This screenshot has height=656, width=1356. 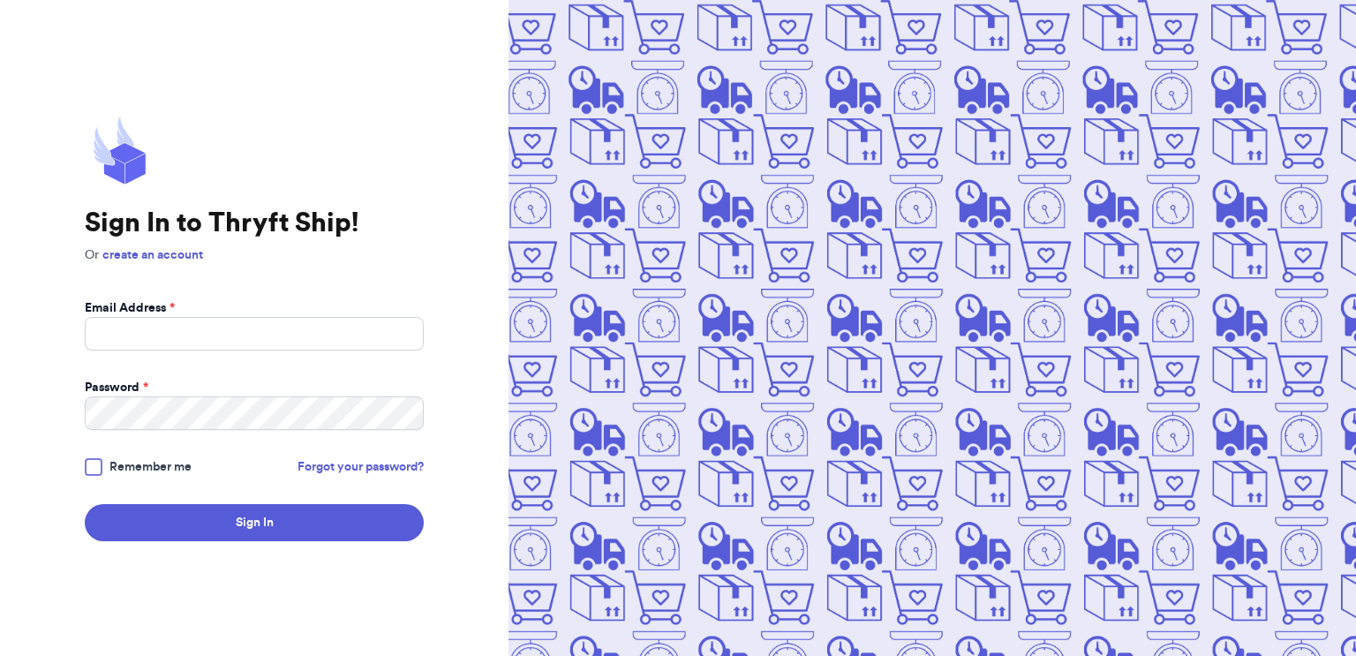 What do you see at coordinates (153, 255) in the screenshot?
I see `a: create an account` at bounding box center [153, 255].